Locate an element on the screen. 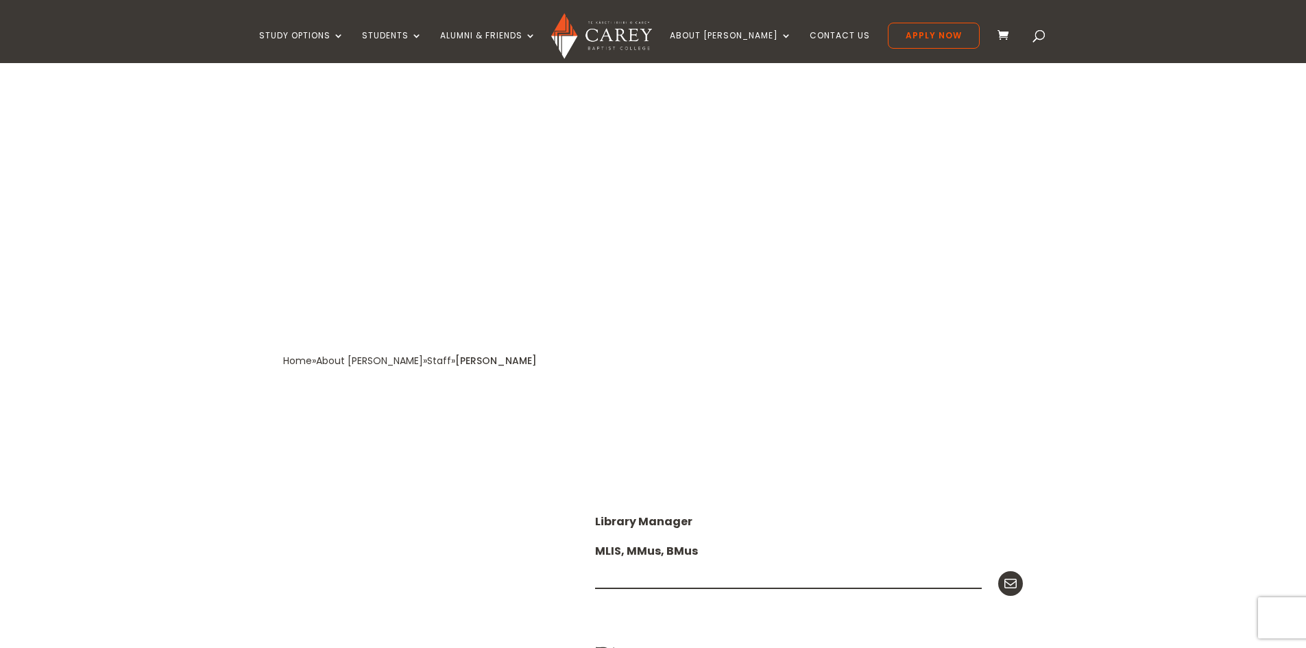 The width and height of the screenshot is (1306, 648). a: Contact Us is located at coordinates (840, 47).